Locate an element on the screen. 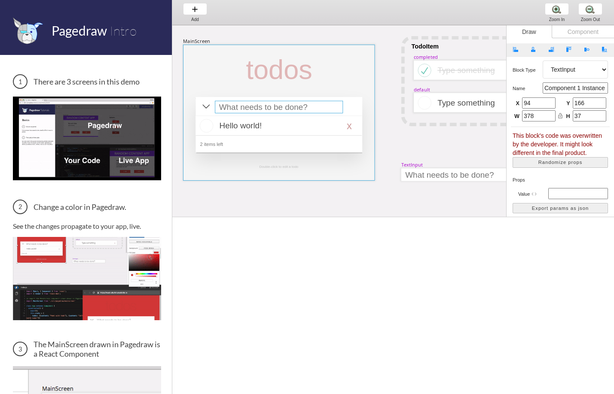 This screenshot has width=614, height=394. span: Intro is located at coordinates (123, 30).